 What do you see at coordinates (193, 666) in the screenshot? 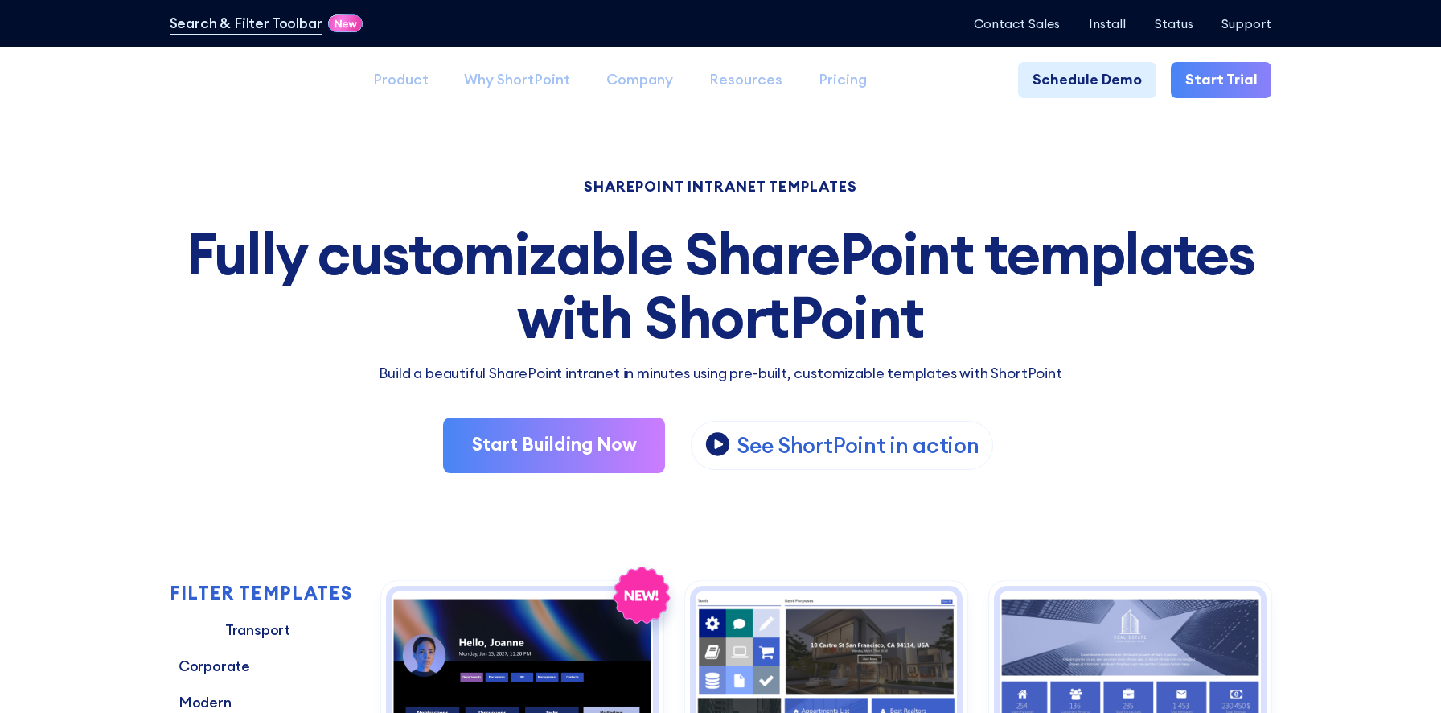
I see `a: Corporate` at bounding box center [193, 666].